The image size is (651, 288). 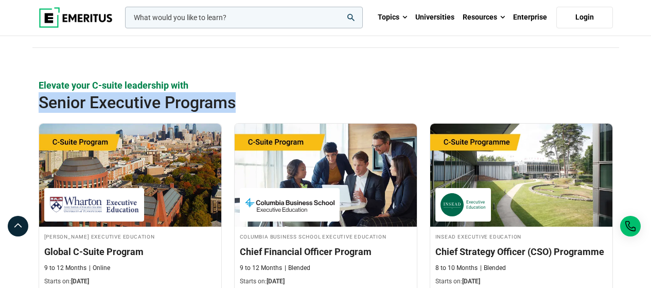 I want to click on a: Login, so click(x=584, y=17).